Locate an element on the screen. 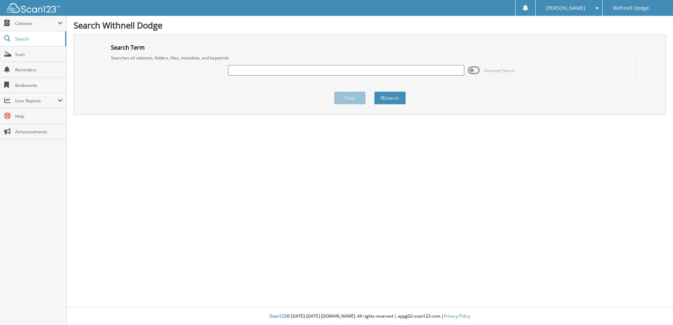 The image size is (673, 325). img: scan123-logo-white.svg is located at coordinates (33, 8).